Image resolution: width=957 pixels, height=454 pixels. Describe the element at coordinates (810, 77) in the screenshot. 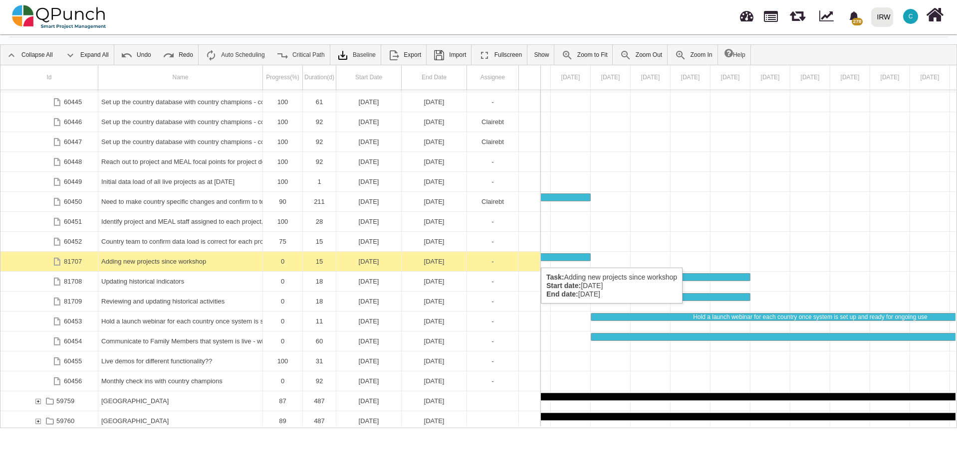

I see `div: 06 Sep 2025` at that location.